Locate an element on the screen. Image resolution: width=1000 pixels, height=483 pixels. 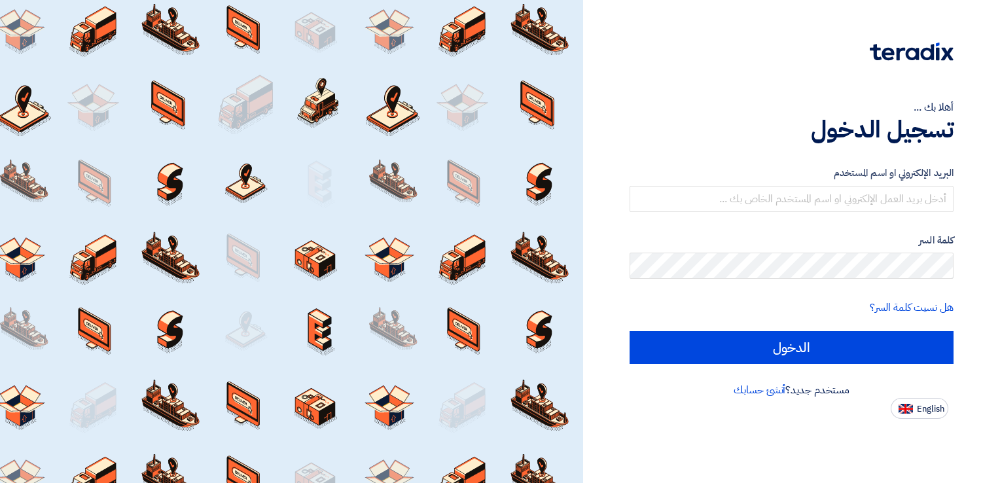
a: هل نسيت كلمة السر؟ is located at coordinates (911, 307).